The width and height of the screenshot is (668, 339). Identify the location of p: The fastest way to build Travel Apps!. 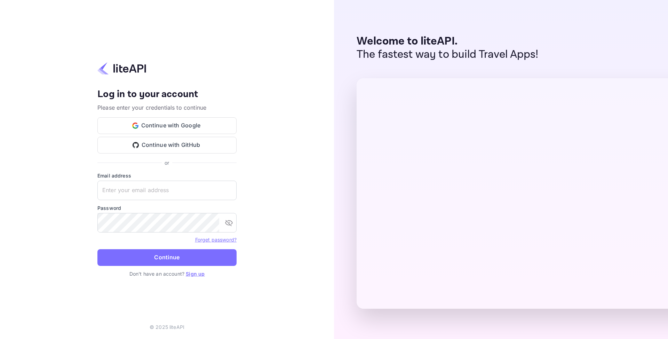
(448, 55).